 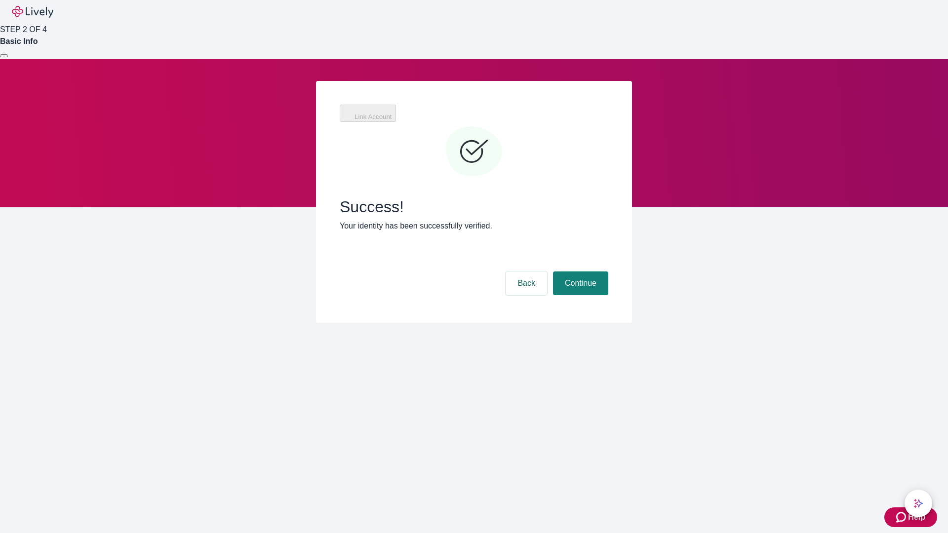 I want to click on button: Link Account, so click(x=368, y=113).